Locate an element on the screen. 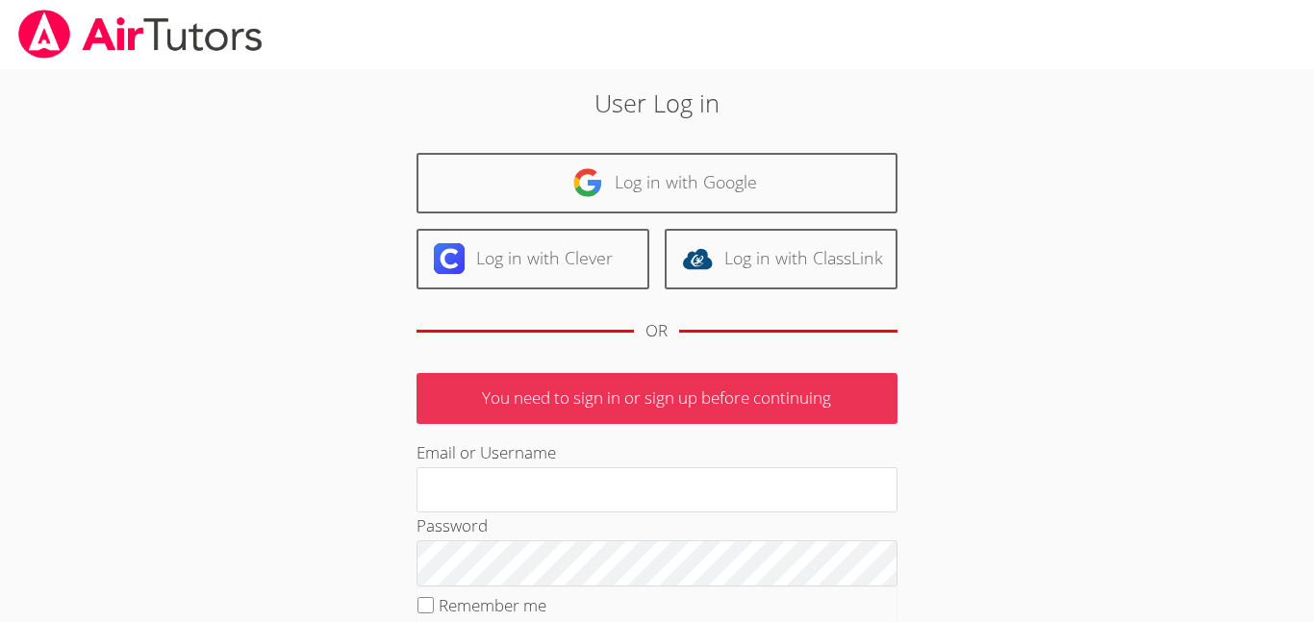 The width and height of the screenshot is (1314, 622). a: Log in with Google is located at coordinates (657, 183).